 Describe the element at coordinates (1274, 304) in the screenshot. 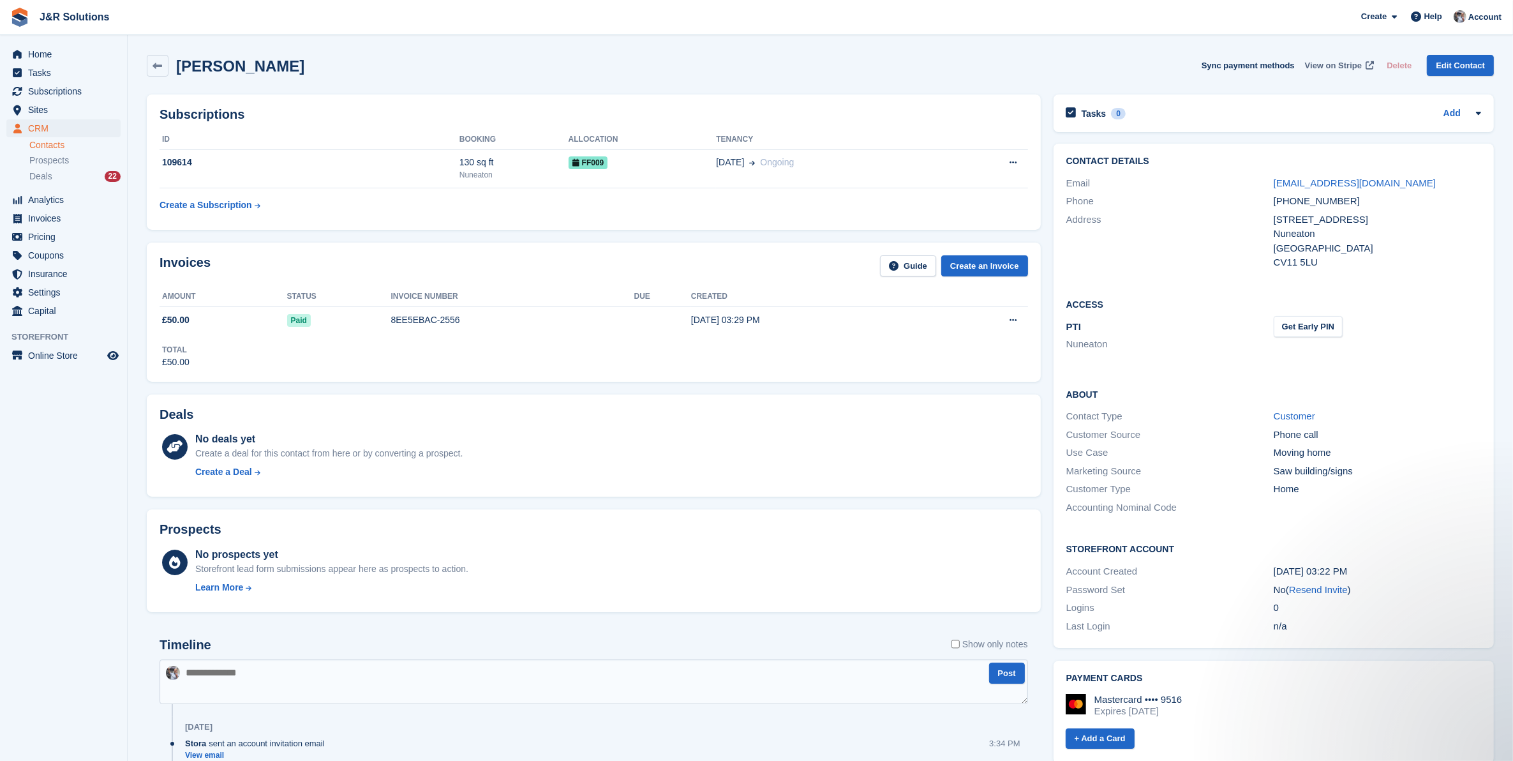

I see `h2: Access` at that location.